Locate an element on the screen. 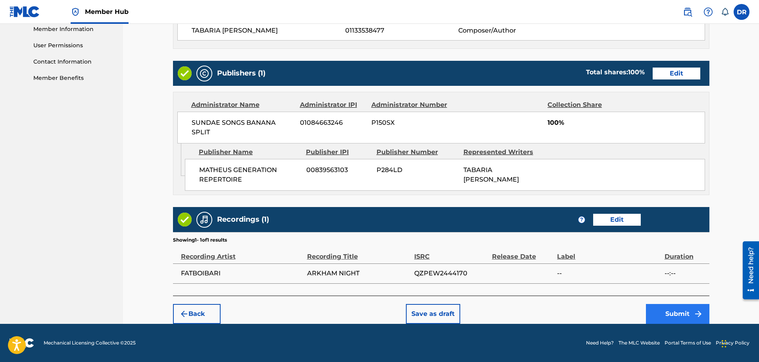 The width and height of the screenshot is (759, 362). span: Composer/Author is located at coordinates (510, 31).